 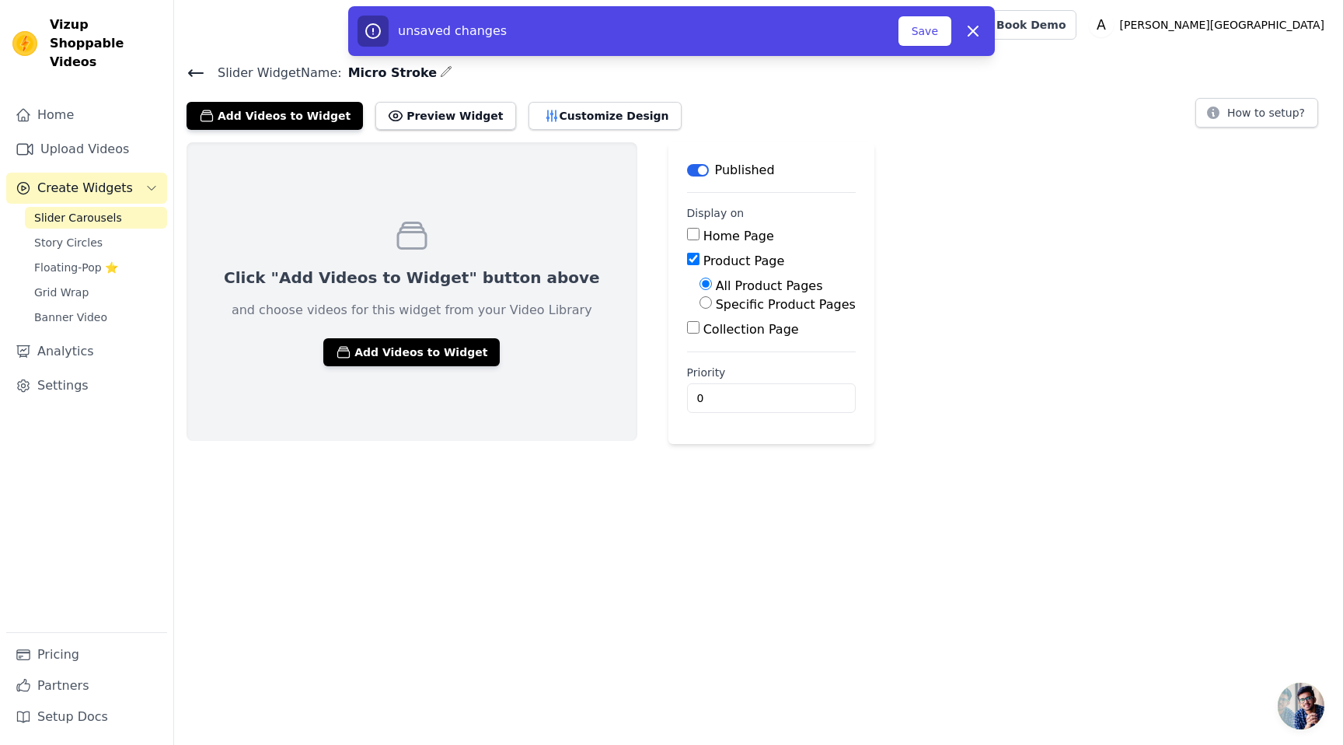 I want to click on a: Grid Wrap, so click(x=96, y=292).